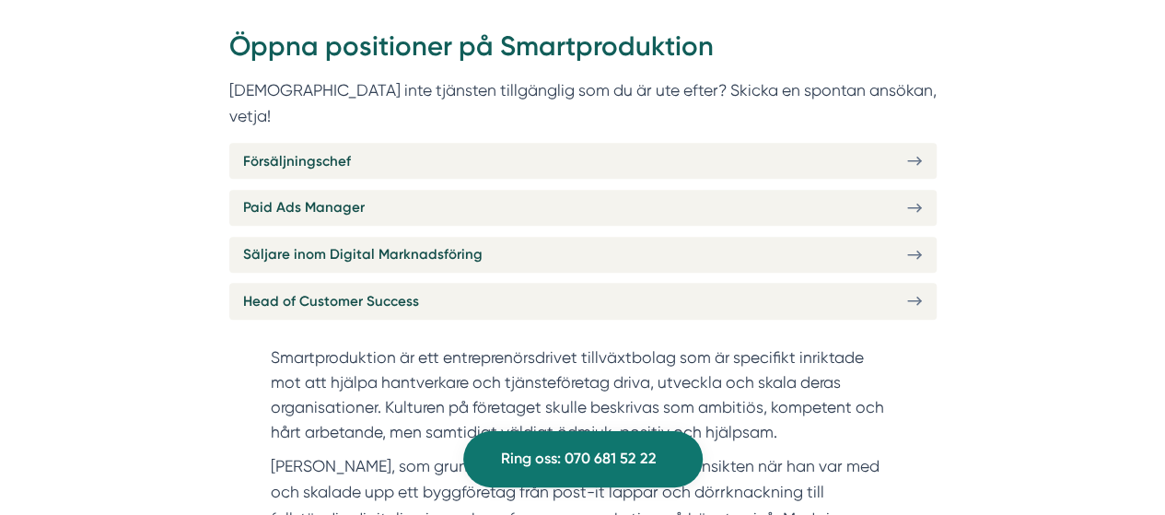 Image resolution: width=1165 pixels, height=515 pixels. Describe the element at coordinates (583, 207) in the screenshot. I see `a: Paid Ads Manager` at that location.